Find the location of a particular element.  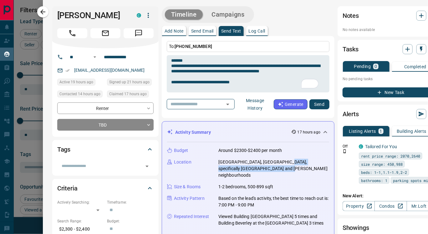

button: Send is located at coordinates (320, 104).